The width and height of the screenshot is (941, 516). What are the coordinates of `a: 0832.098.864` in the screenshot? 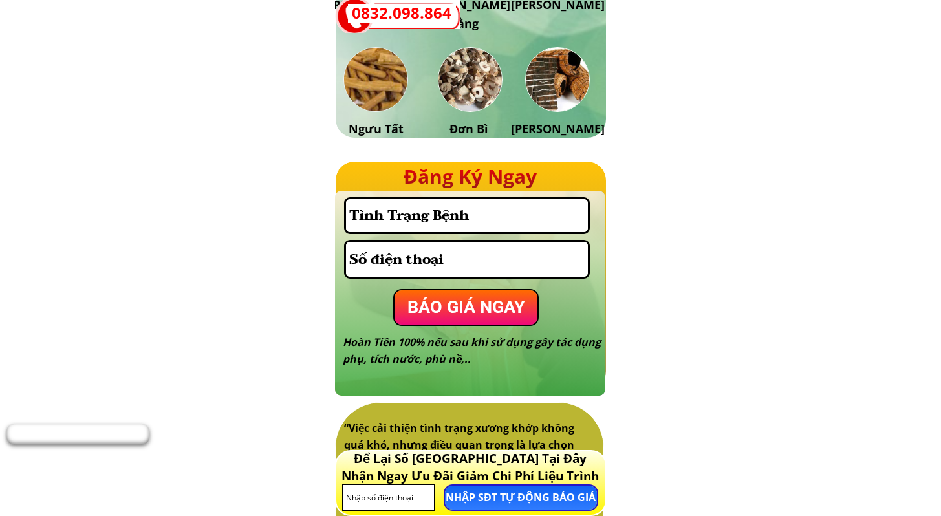 It's located at (410, 13).